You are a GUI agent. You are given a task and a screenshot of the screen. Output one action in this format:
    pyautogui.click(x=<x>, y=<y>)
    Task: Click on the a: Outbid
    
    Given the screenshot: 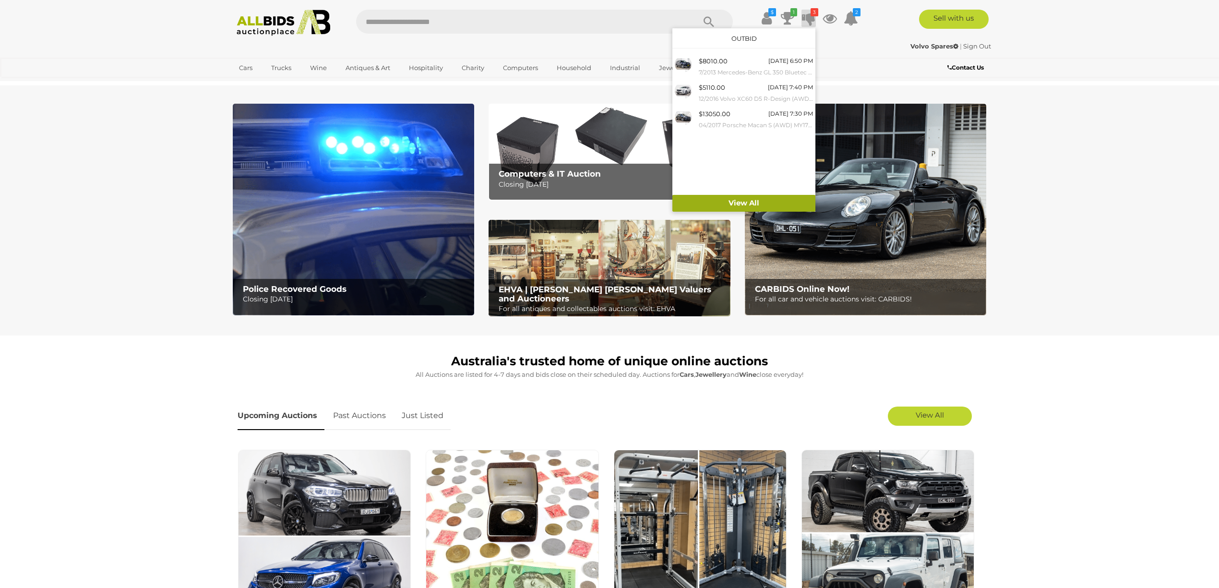 What is the action you would take?
    pyautogui.click(x=744, y=38)
    